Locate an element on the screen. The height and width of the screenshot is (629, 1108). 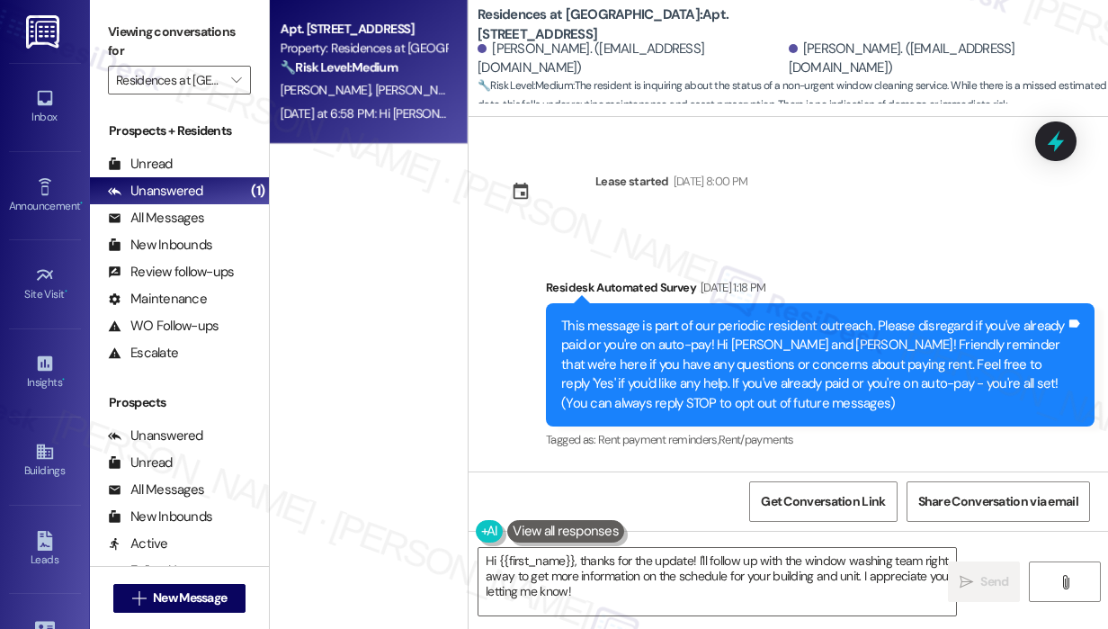
input: All communities is located at coordinates (169, 80).